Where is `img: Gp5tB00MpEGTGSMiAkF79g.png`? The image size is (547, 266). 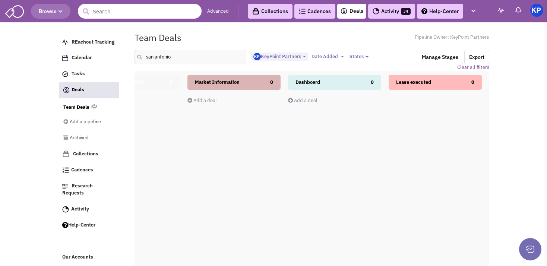
img: Gp5tB00MpEGTGSMiAkF79g.png is located at coordinates (257, 57).